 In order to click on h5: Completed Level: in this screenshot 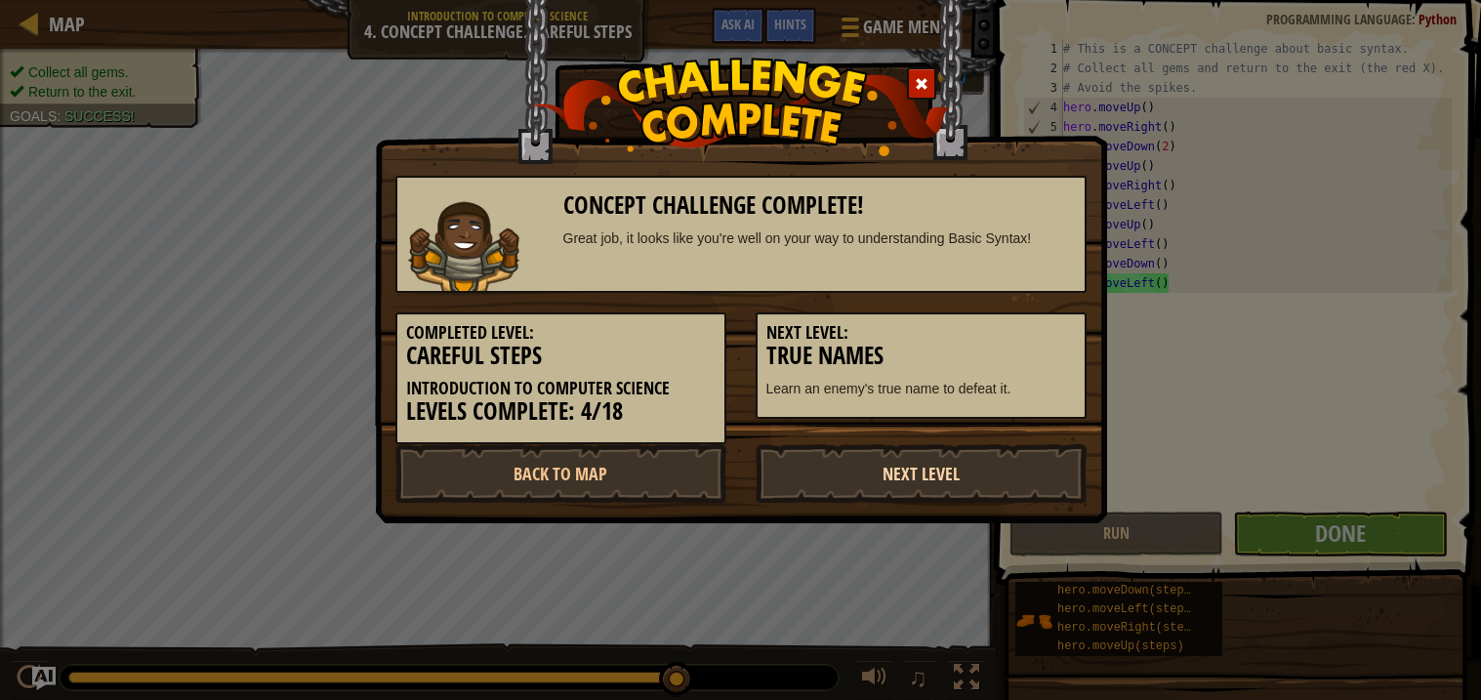, I will do `click(560, 333)`.